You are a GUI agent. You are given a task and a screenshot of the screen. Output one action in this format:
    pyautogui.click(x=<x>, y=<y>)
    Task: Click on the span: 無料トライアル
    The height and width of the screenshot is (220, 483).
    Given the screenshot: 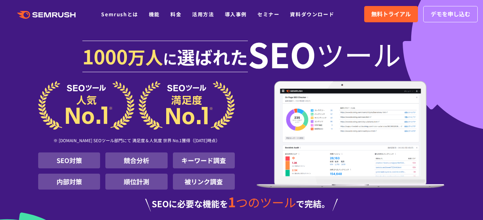 What is the action you would take?
    pyautogui.click(x=391, y=14)
    